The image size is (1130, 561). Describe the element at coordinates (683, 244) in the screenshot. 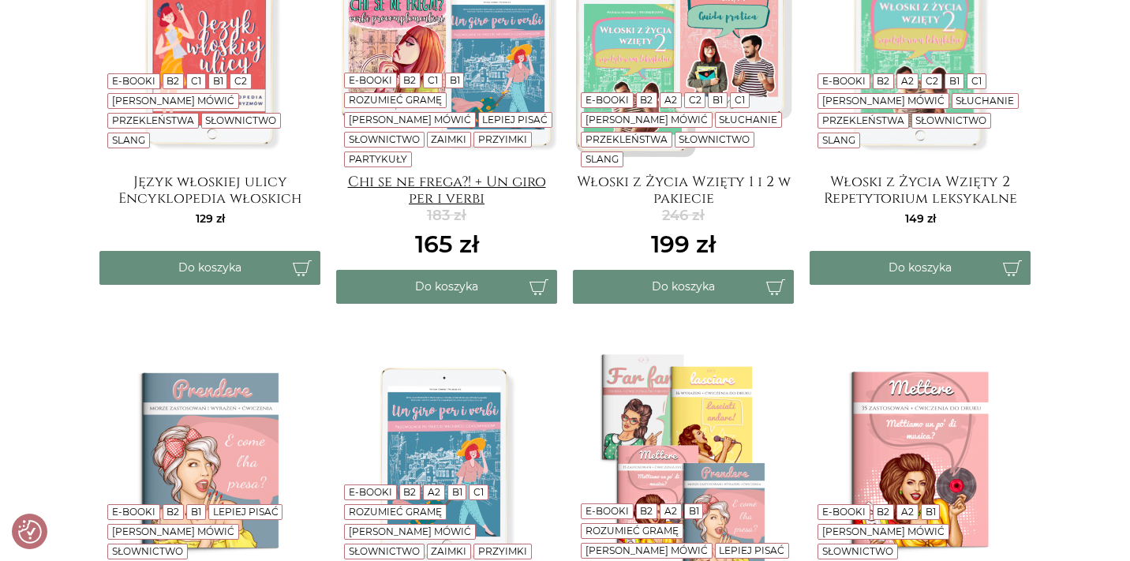

I see `ins: 199` at that location.